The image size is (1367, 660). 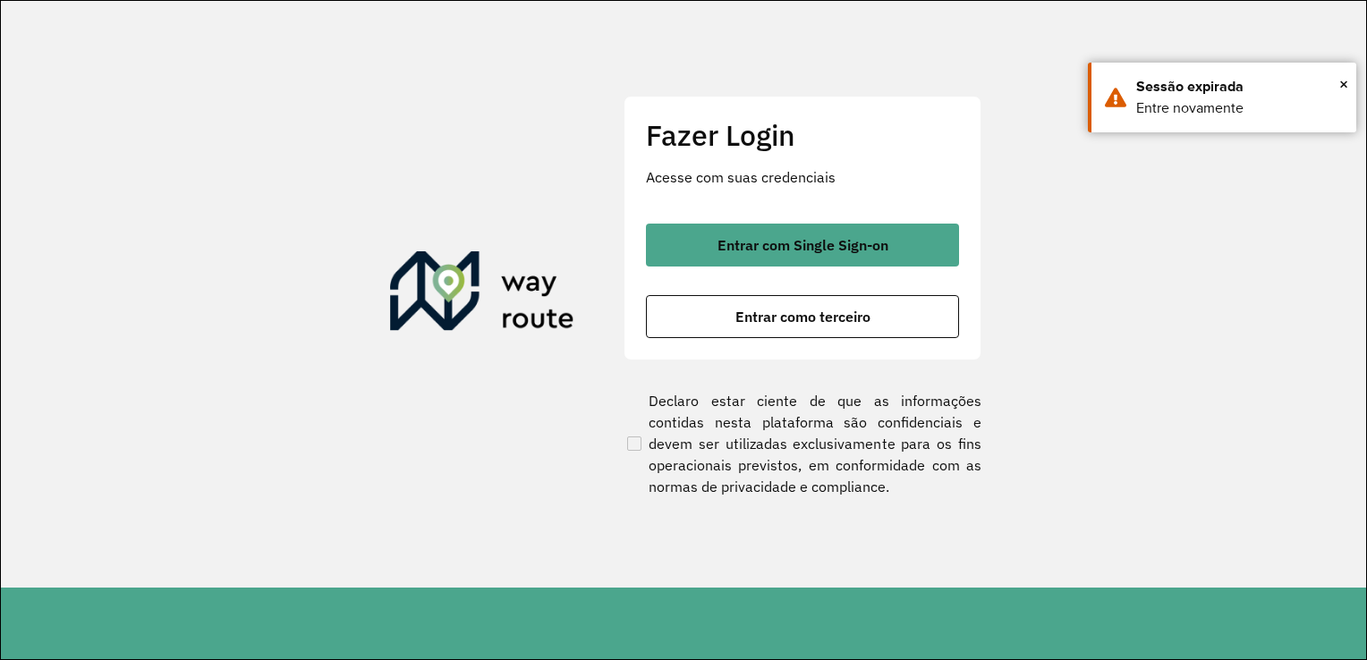 I want to click on p: Acesse com suas credenciais, so click(x=803, y=177).